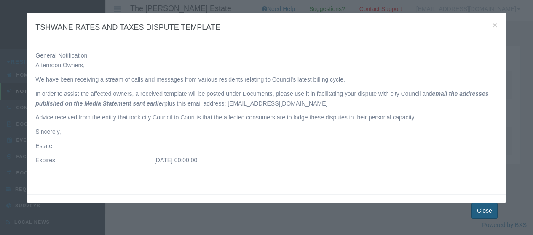 This screenshot has height=235, width=533. I want to click on div: Expires, so click(88, 160).